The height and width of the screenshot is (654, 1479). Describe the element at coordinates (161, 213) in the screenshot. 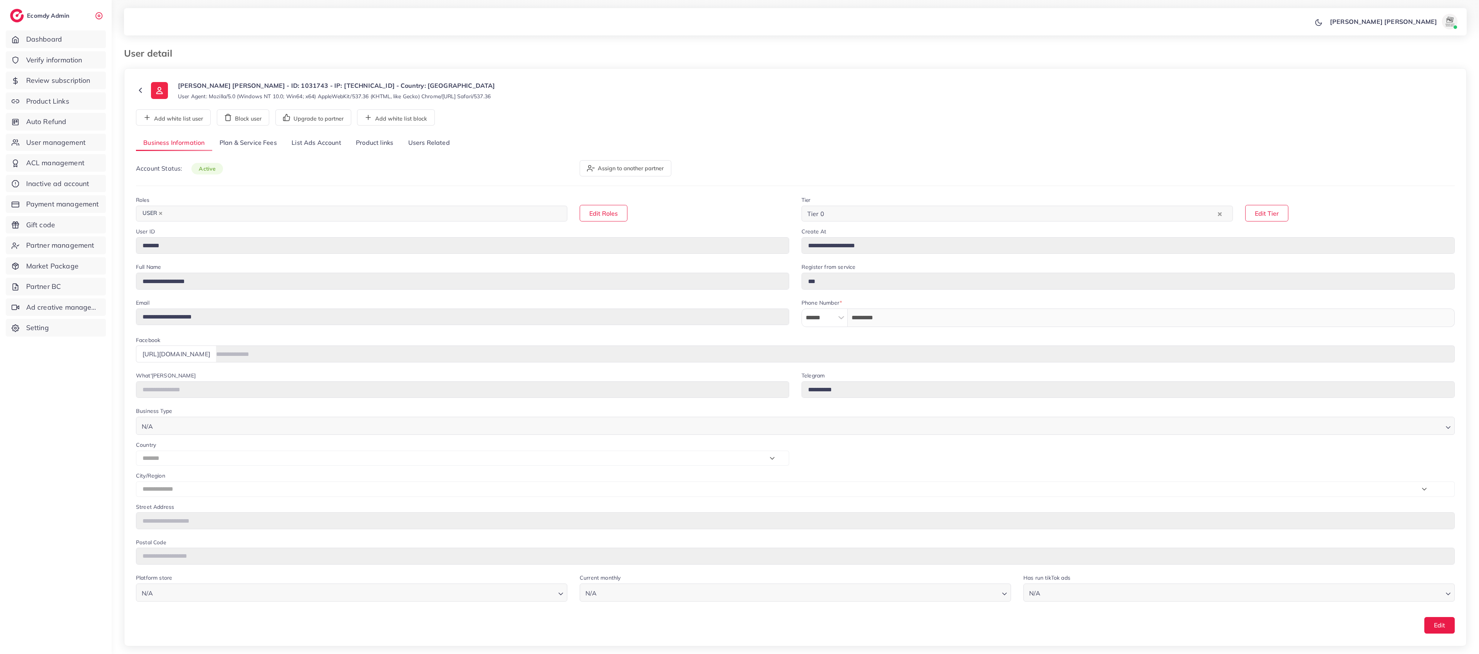

I see `button: Deselect USER` at that location.